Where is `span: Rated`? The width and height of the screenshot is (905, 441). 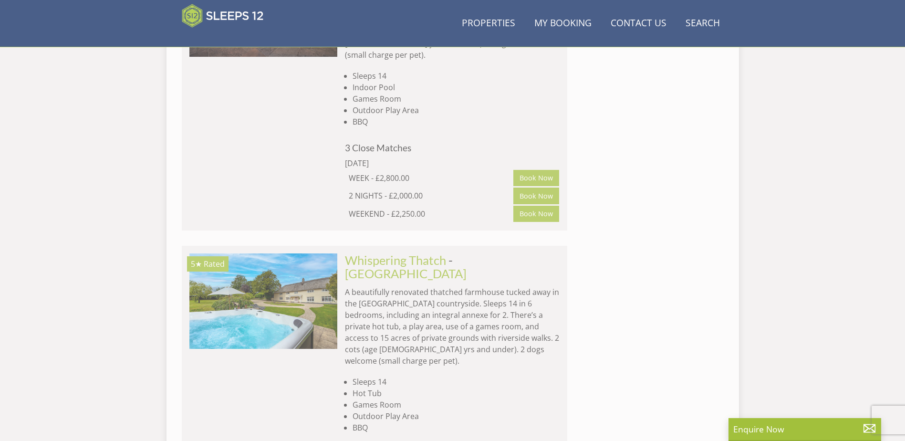 span: Rated is located at coordinates (214, 264).